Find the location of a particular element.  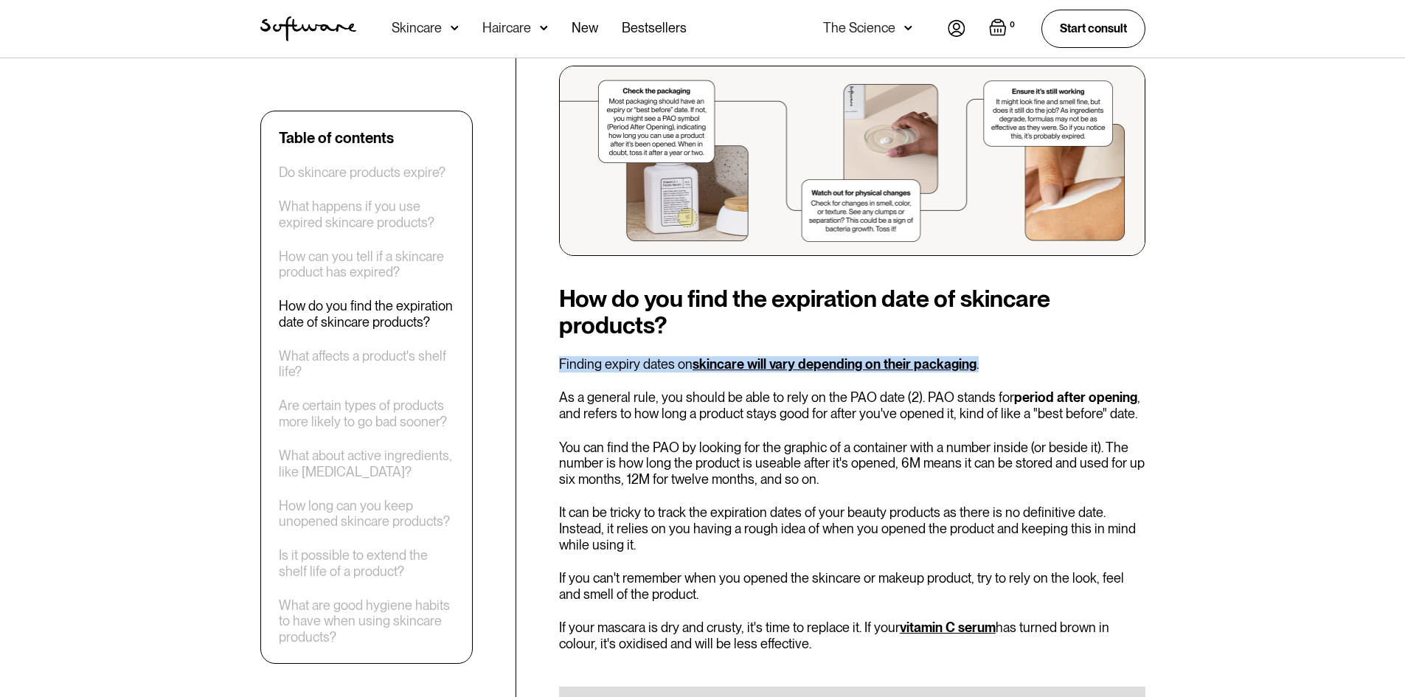

div: Are certain types of products more likely to go bad sooner? is located at coordinates (367, 413).